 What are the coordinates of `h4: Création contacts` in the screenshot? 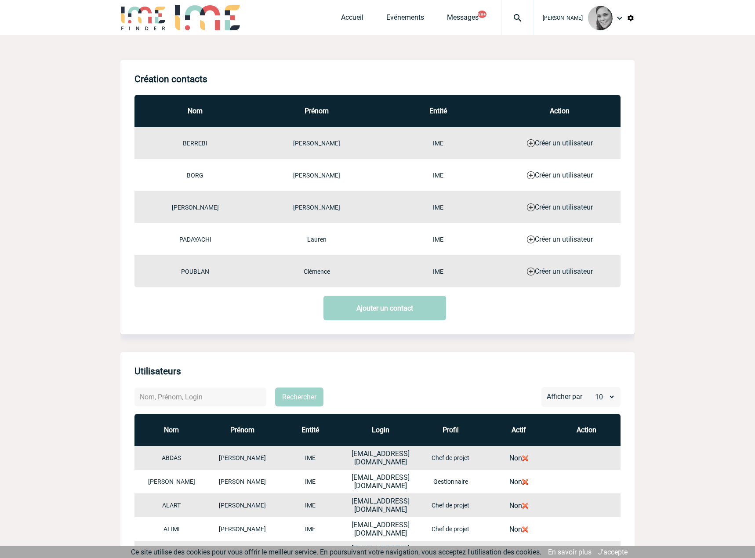 It's located at (171, 79).